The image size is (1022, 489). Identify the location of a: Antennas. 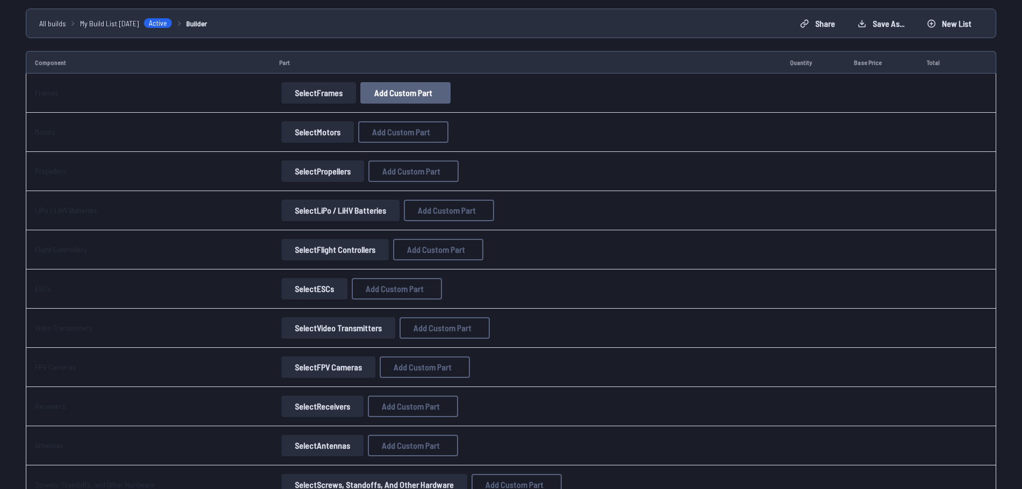
(49, 445).